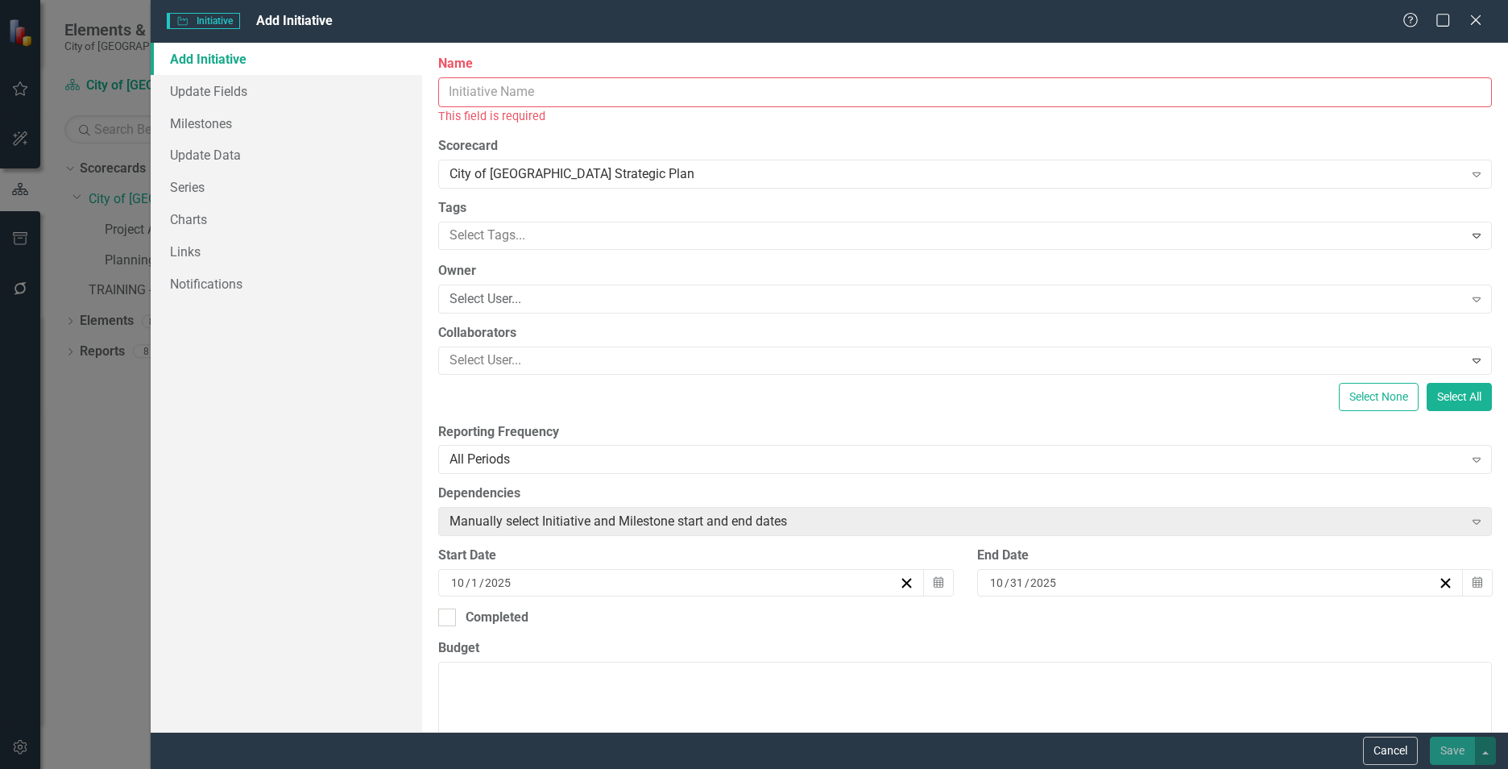  What do you see at coordinates (965, 92) in the screenshot?
I see `input: Initiative Name` at bounding box center [965, 92].